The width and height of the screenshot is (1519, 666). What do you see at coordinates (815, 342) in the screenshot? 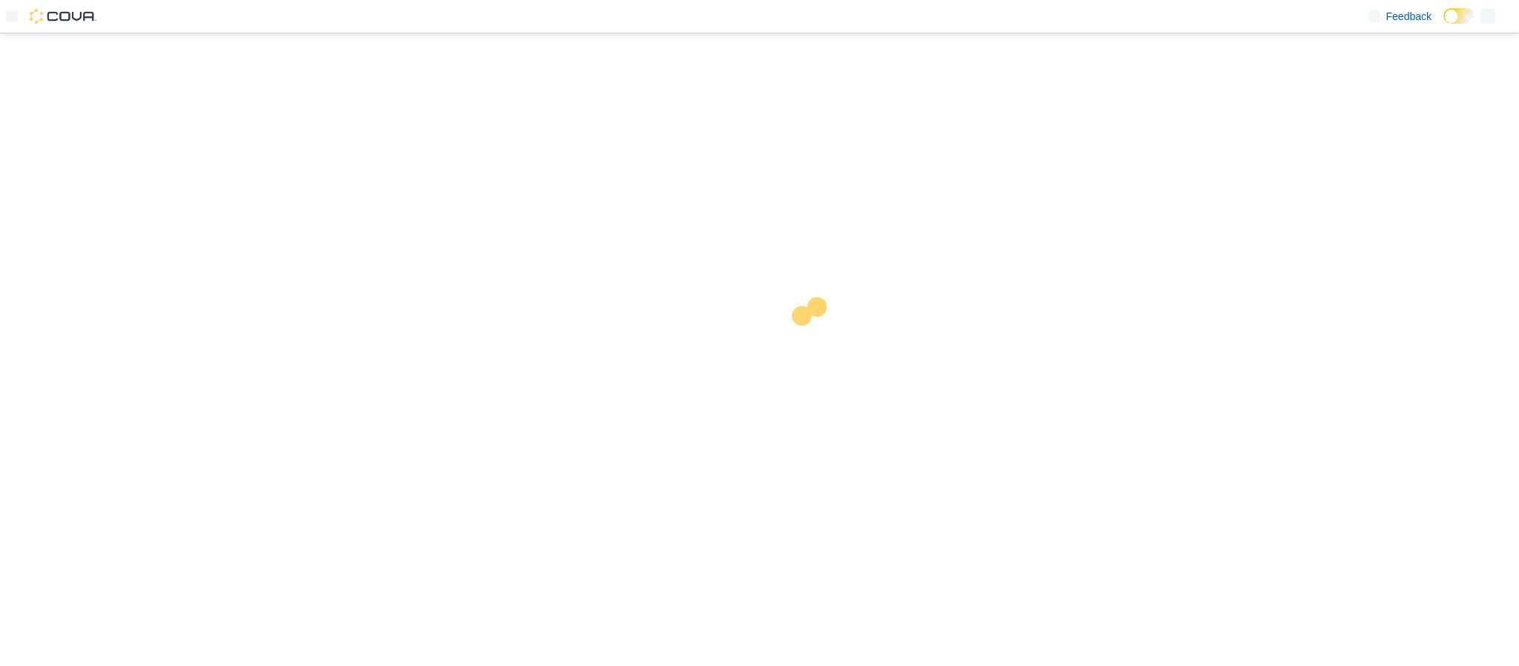
I see `img: cova-loader` at bounding box center [815, 342].